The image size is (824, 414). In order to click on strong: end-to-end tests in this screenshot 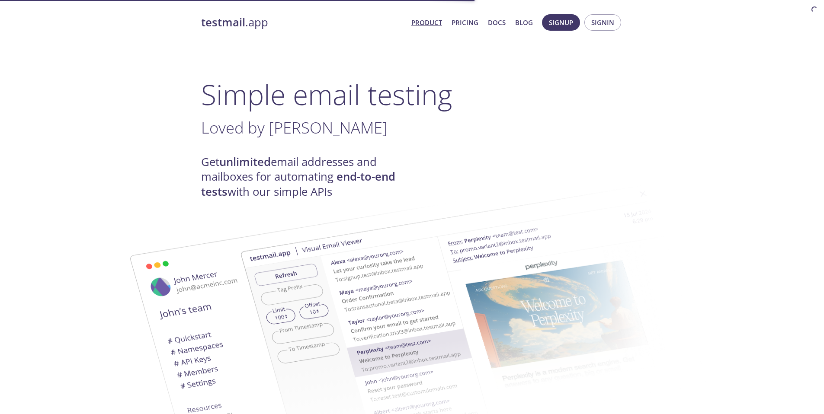, I will do `click(298, 184)`.